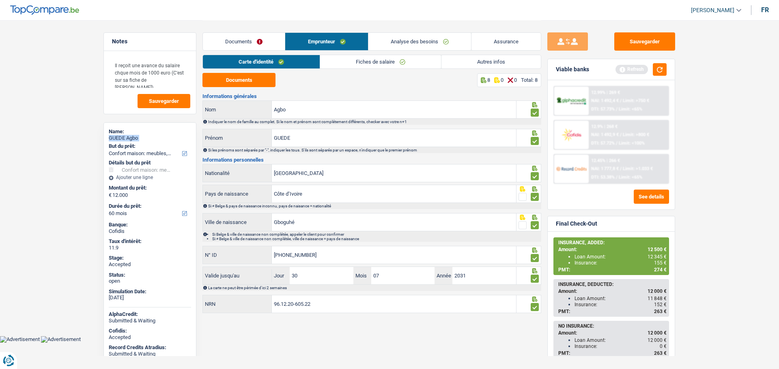 This screenshot has height=369, width=779. What do you see at coordinates (374, 288) in the screenshot?
I see `div: La carte ne peut être périmée d'ici 2 semaines` at bounding box center [374, 288].